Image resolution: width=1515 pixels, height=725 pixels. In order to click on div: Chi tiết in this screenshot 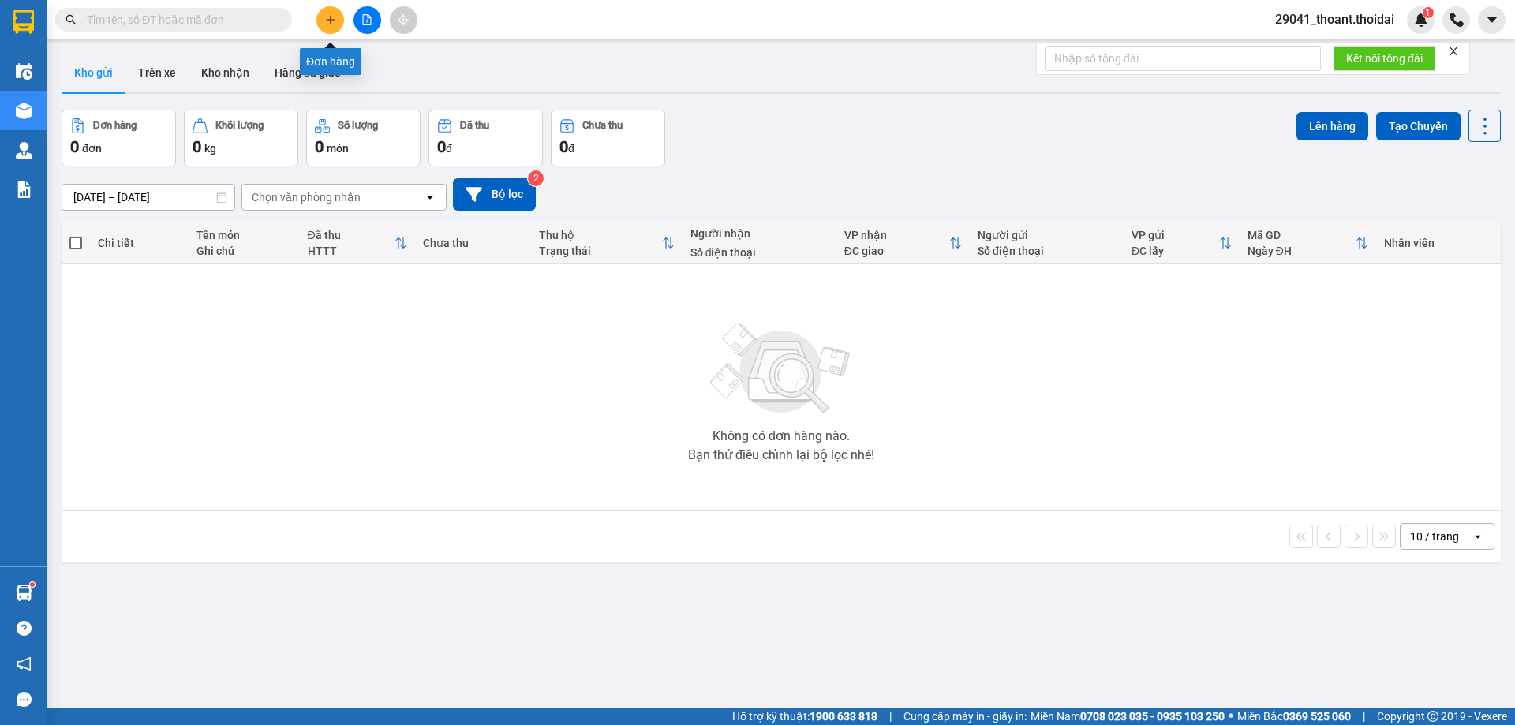, I will do `click(139, 243)`.